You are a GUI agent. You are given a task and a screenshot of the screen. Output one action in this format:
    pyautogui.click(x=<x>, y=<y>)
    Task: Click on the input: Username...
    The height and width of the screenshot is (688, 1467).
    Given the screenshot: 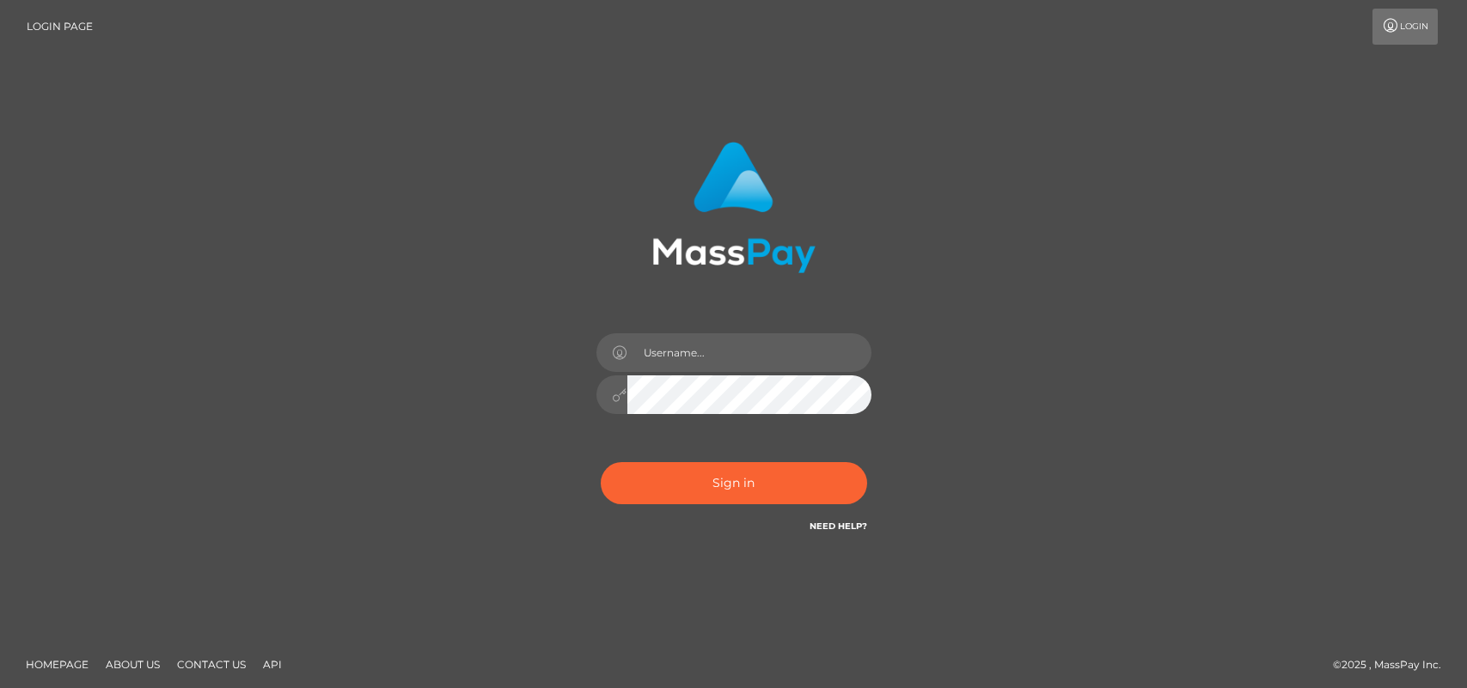 What is the action you would take?
    pyautogui.click(x=749, y=352)
    